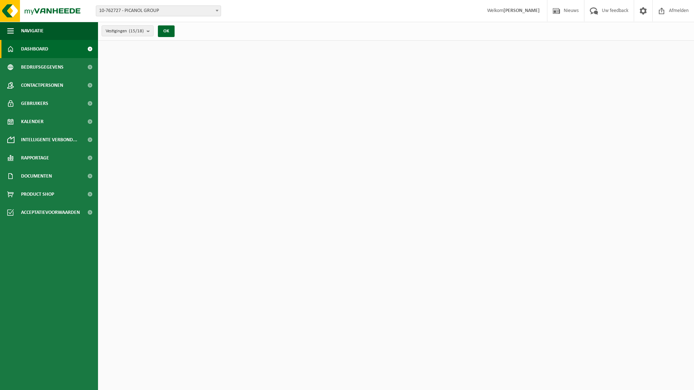  I want to click on span: Bedrijfsgegevens, so click(42, 67).